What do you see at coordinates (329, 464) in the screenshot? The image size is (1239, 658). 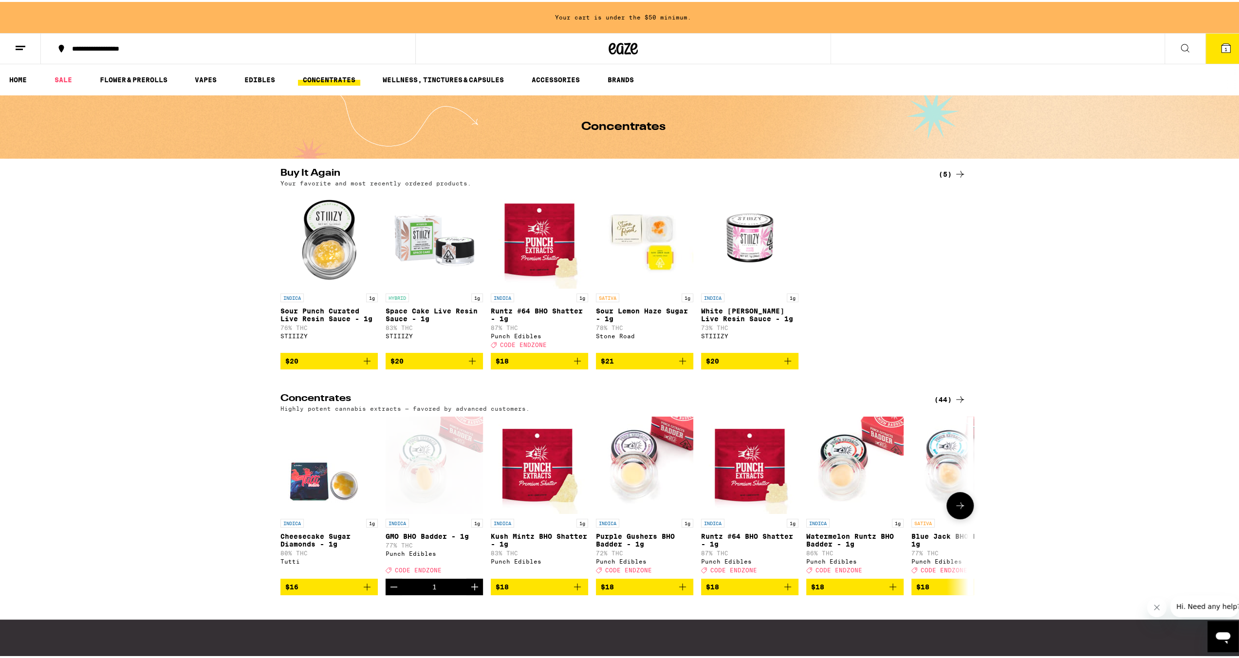 I see `img: Tutti - Cheesecake Sugar Diamonds - 1g` at bounding box center [329, 464].